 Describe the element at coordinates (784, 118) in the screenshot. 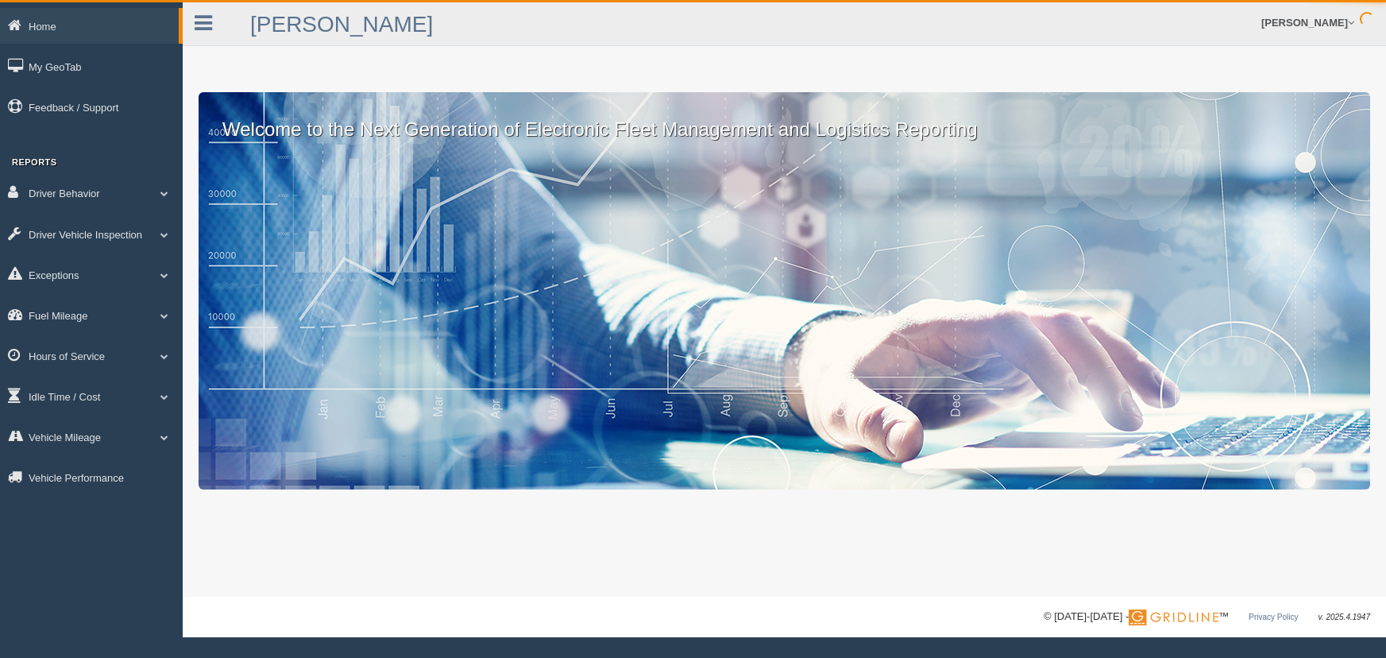

I see `p: Welcome to the Next Generation of Electronic Fleet Management and Logistics Reporting` at that location.